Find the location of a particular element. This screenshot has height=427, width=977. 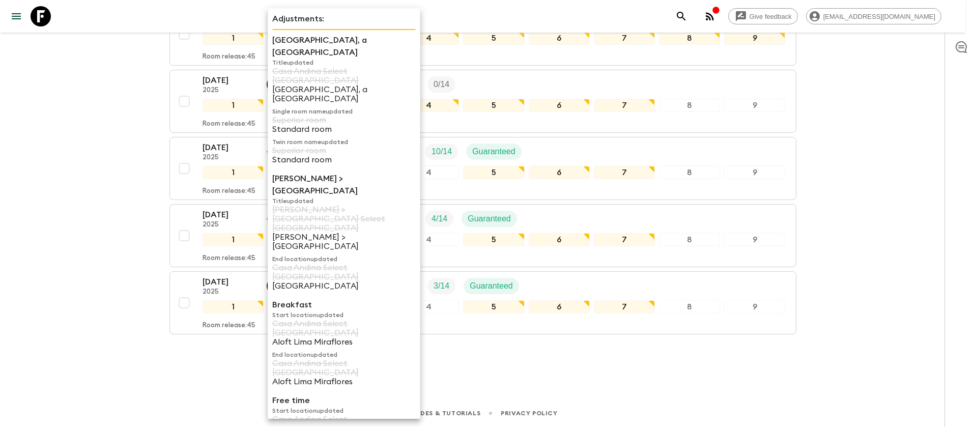

span: Pabel Perez is located at coordinates (276, 83).